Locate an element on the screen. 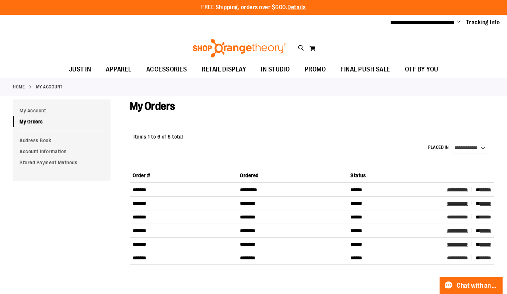  a: JUST IN is located at coordinates (80, 70).